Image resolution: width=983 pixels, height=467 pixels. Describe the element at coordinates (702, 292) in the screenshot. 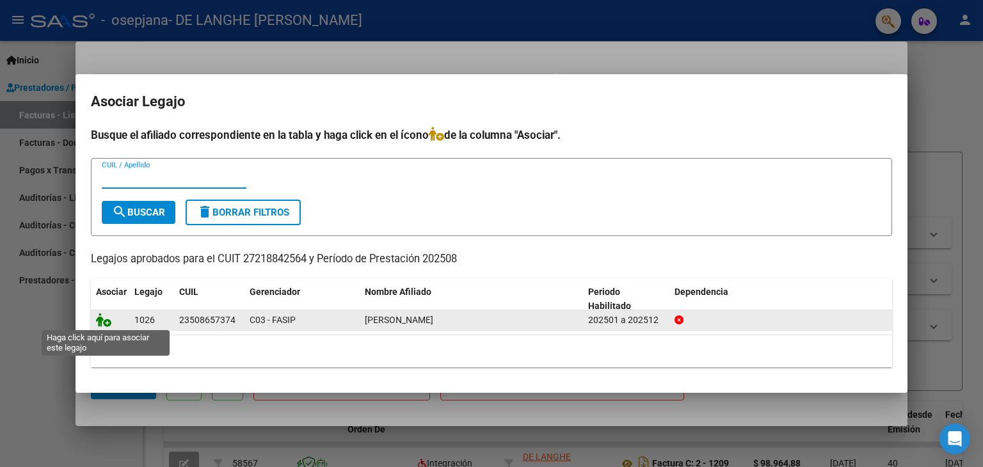

I see `span: Dependencia` at that location.